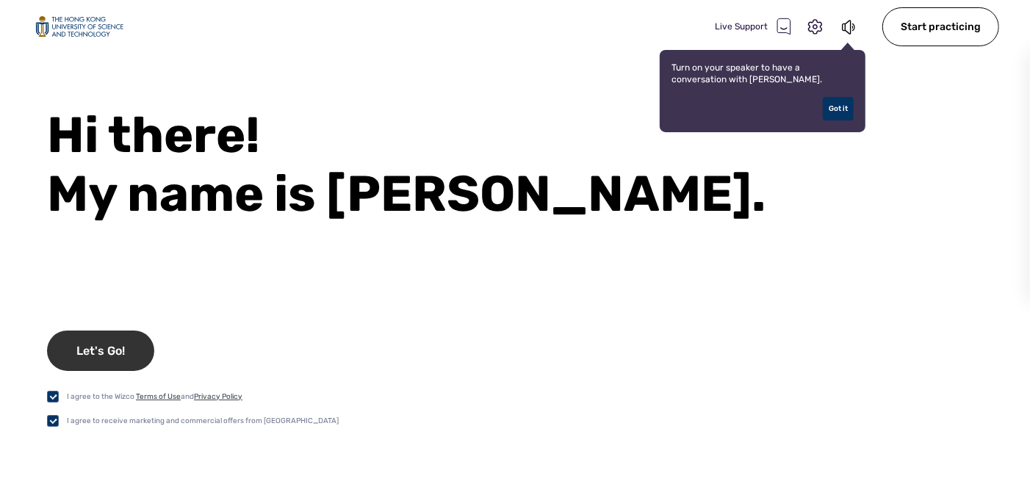 The width and height of the screenshot is (1030, 487). I want to click on a: Privacy Policy, so click(218, 397).